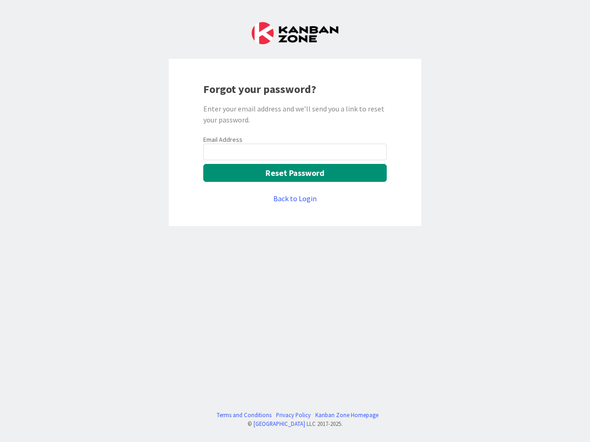  Describe the element at coordinates (293, 415) in the screenshot. I see `a: Privacy Policy` at that location.